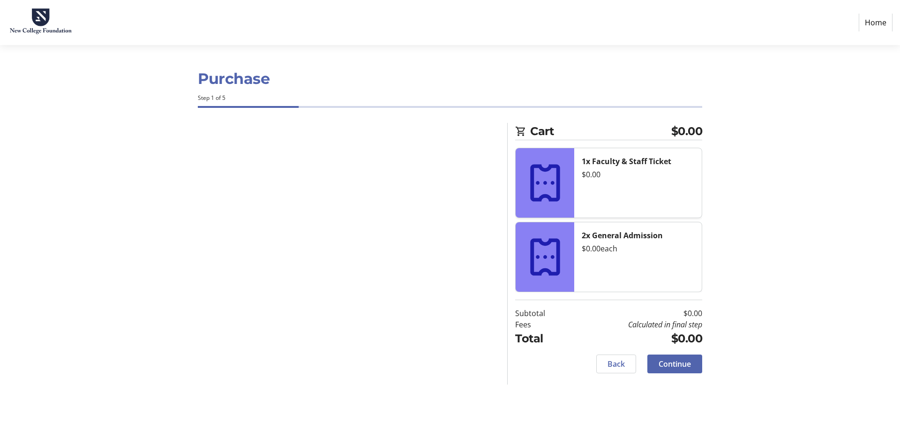 This screenshot has height=431, width=900. What do you see at coordinates (675, 364) in the screenshot?
I see `span: Continue` at bounding box center [675, 364].